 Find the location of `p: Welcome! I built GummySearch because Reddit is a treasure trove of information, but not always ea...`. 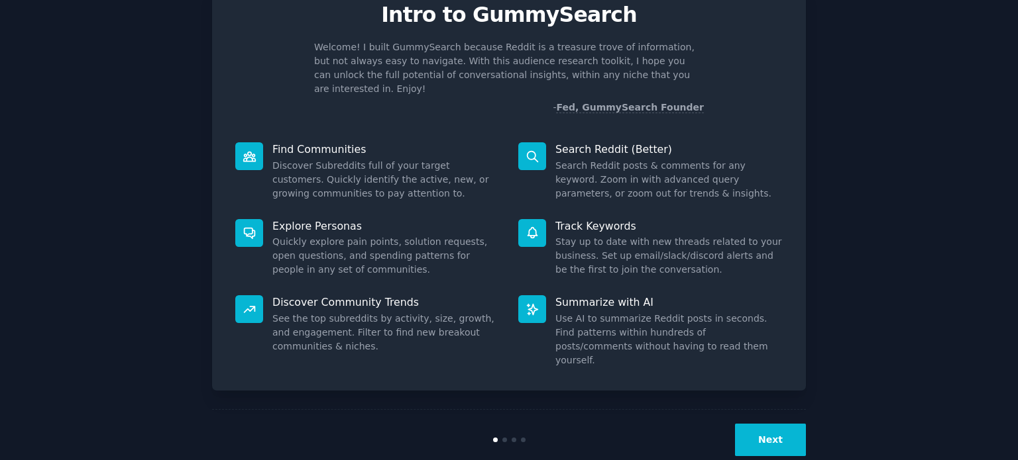

p: Welcome! I built GummySearch because Reddit is a treasure trove of information, but not always ea... is located at coordinates (509, 68).